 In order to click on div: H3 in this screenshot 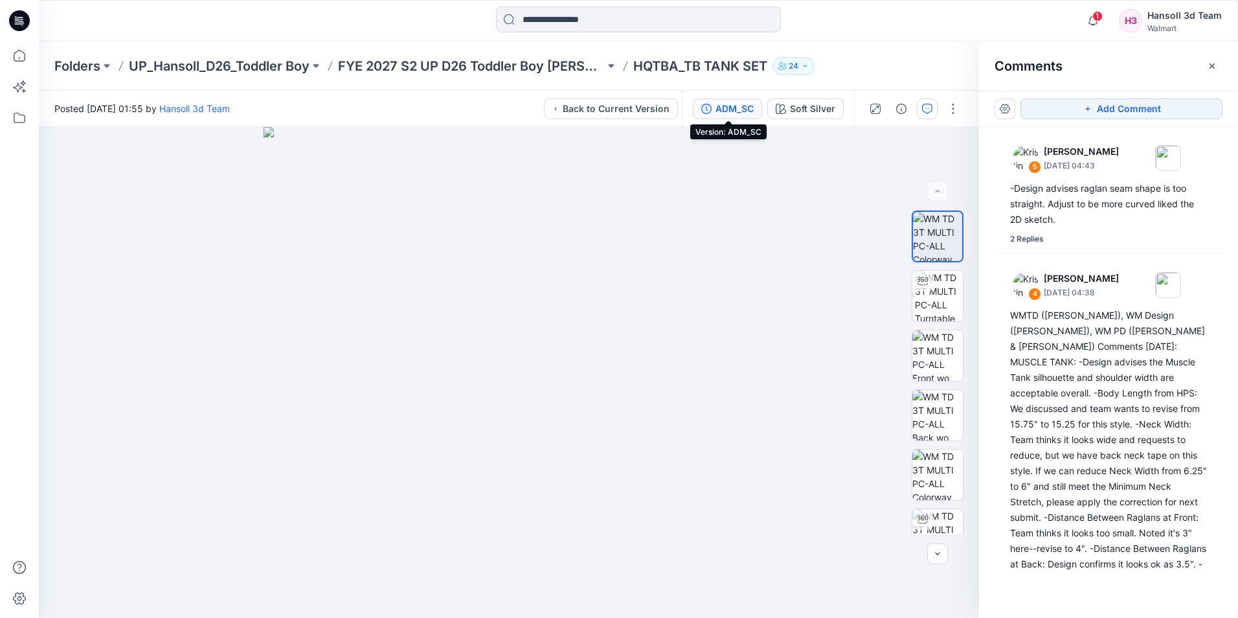, I will do `click(1131, 21)`.